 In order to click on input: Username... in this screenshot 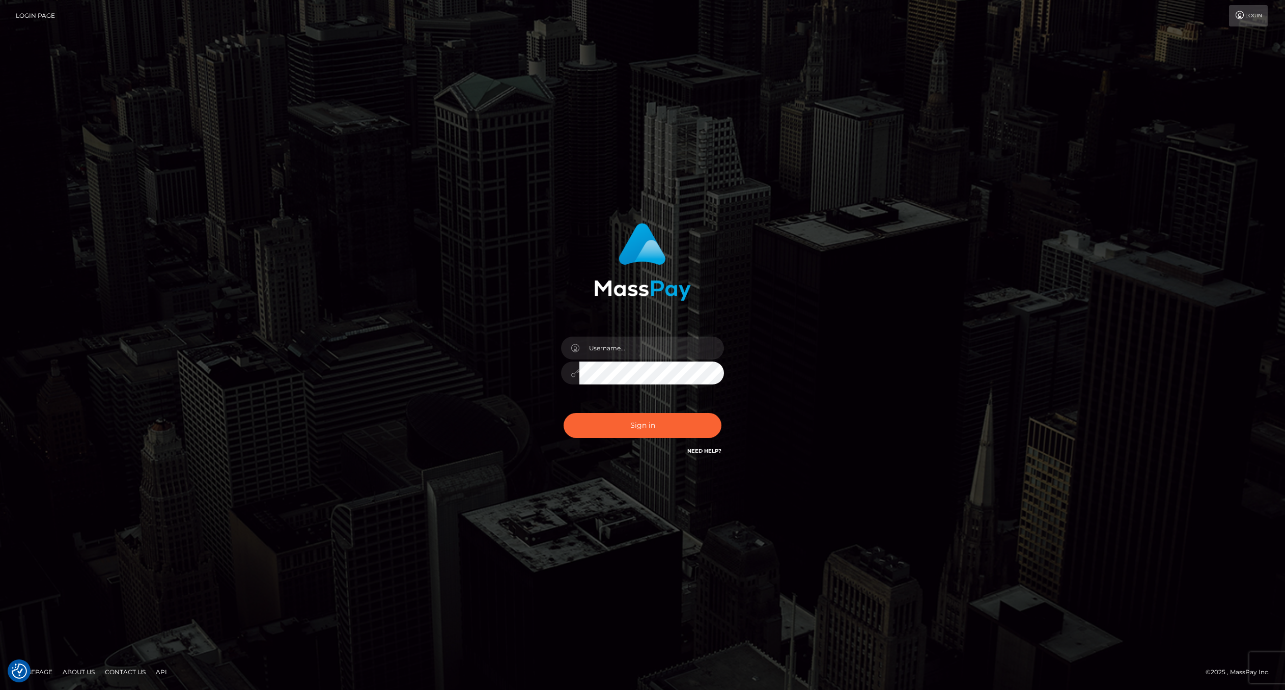, I will do `click(652, 348)`.